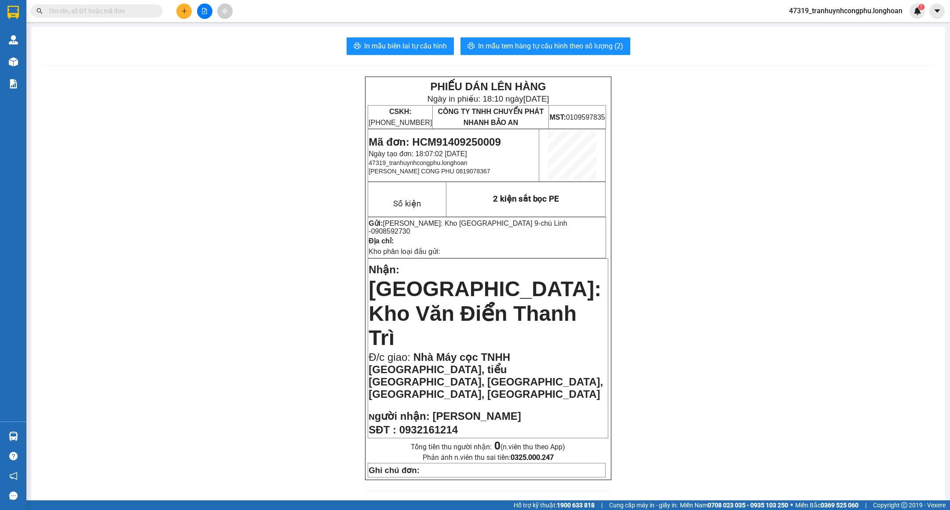 The image size is (950, 510). Describe the element at coordinates (488, 446) in the screenshot. I see `span: Tổng tiền thu người nhận:` at that location.